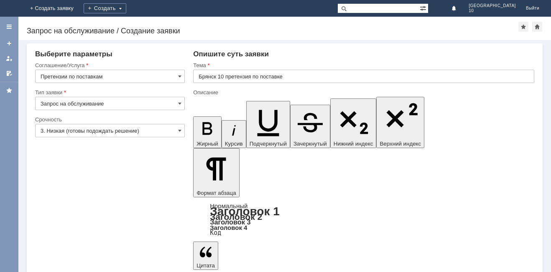 This screenshot has width=551, height=272. I want to click on span: Курсив, so click(234, 144).